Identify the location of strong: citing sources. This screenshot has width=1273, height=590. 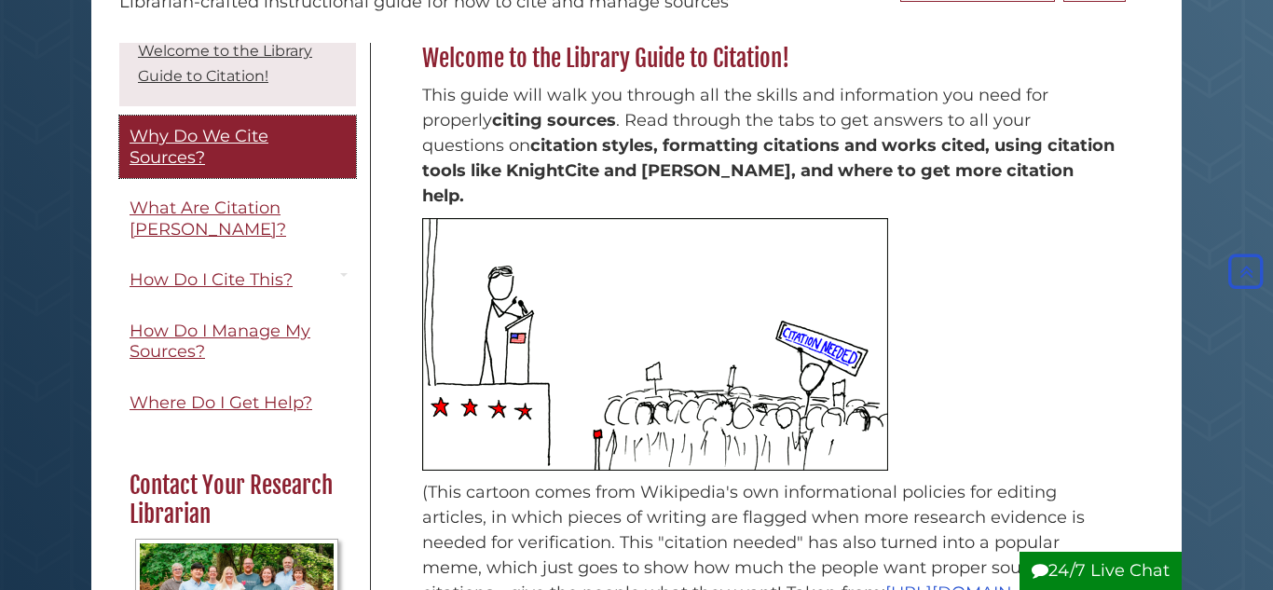
(553, 120).